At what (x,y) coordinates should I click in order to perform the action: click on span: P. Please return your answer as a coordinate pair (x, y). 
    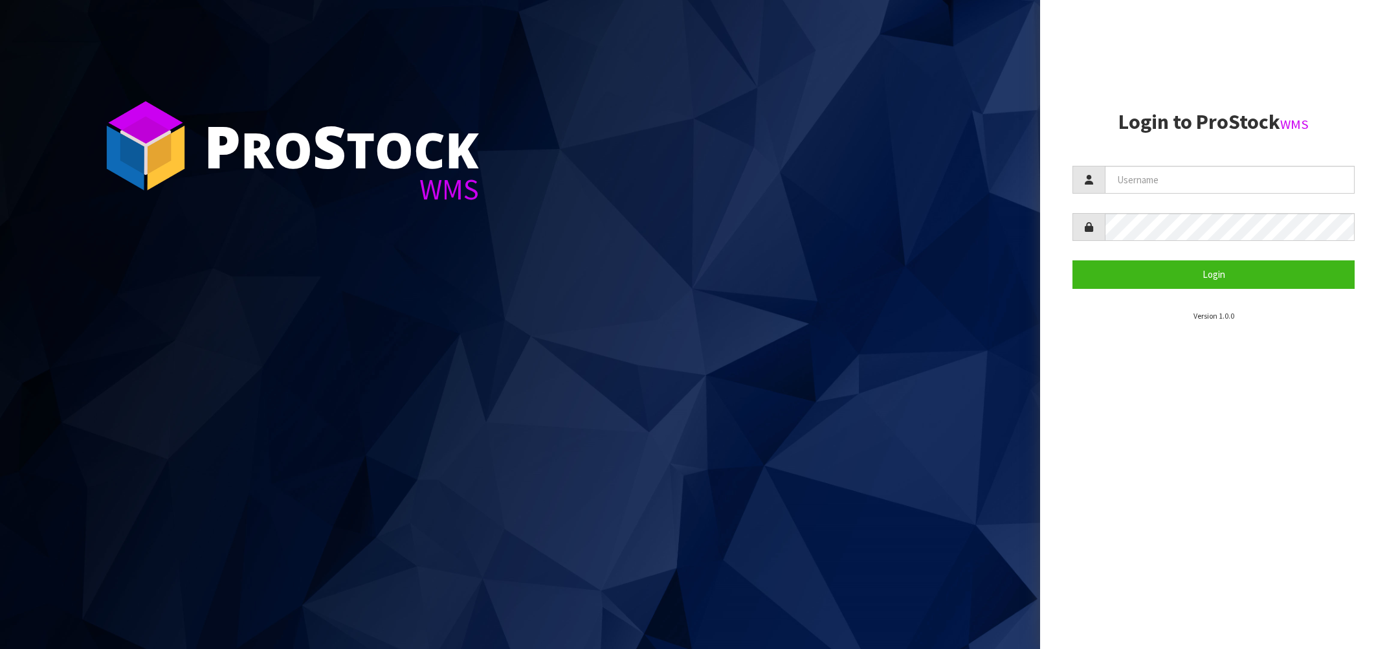
    Looking at the image, I should click on (222, 146).